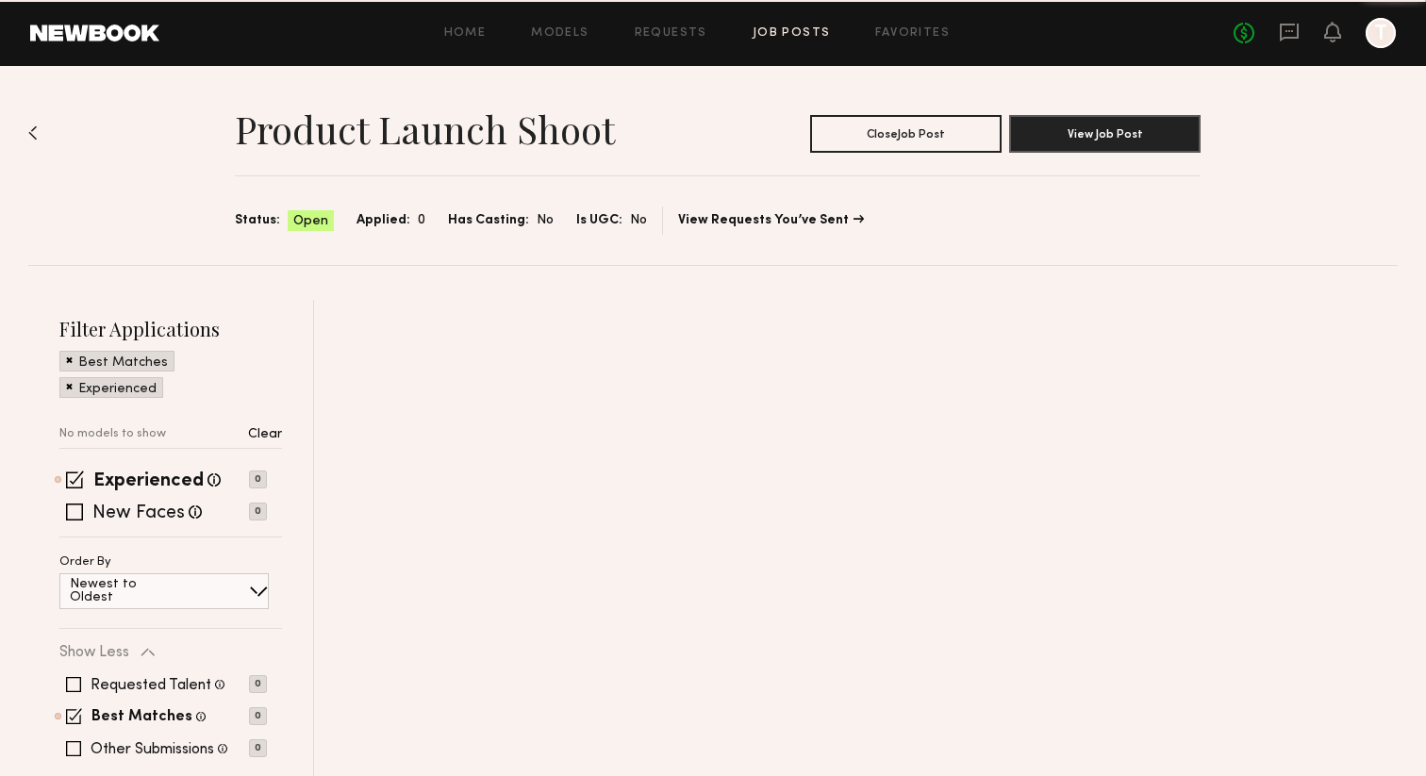  Describe the element at coordinates (770, 221) in the screenshot. I see `a: View Requests You’ve Sent` at that location.